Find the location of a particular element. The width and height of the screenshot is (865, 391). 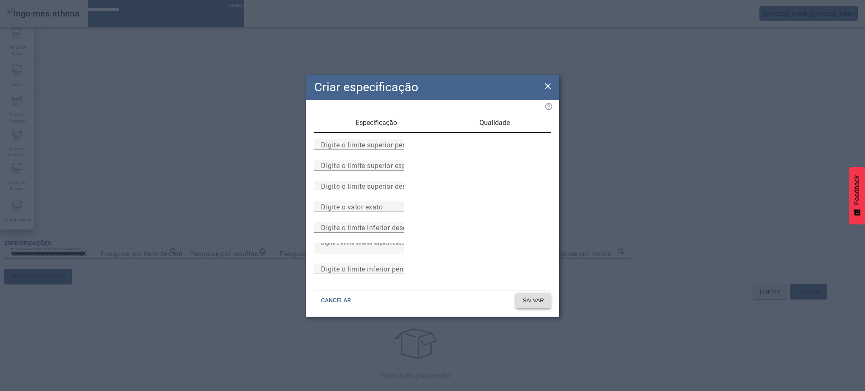

mat-label: Digite o valor exato is located at coordinates (352, 207).